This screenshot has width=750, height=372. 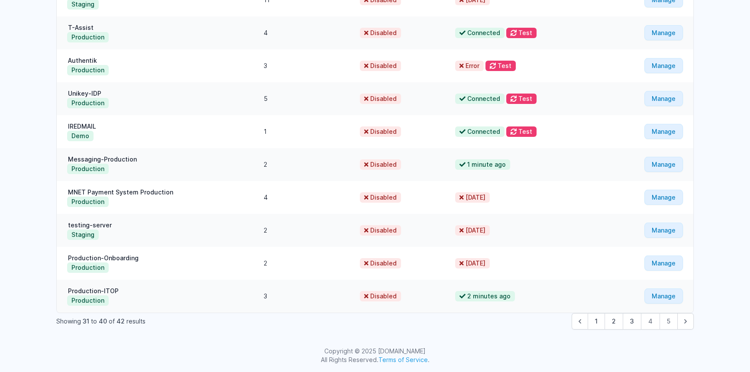 I want to click on a: T-Assist, so click(x=81, y=27).